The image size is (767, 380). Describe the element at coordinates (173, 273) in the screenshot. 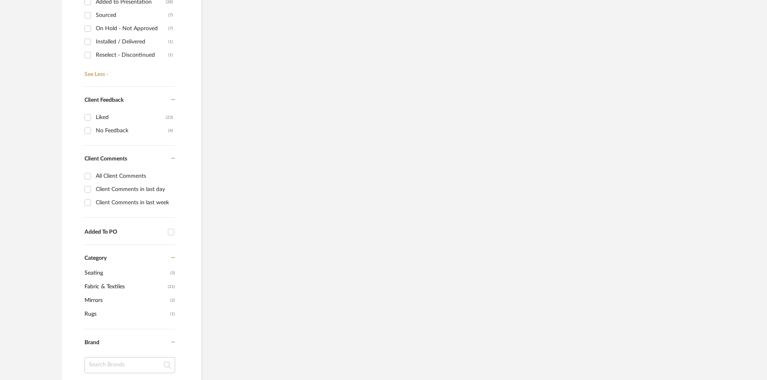

I see `span: (3)` at that location.